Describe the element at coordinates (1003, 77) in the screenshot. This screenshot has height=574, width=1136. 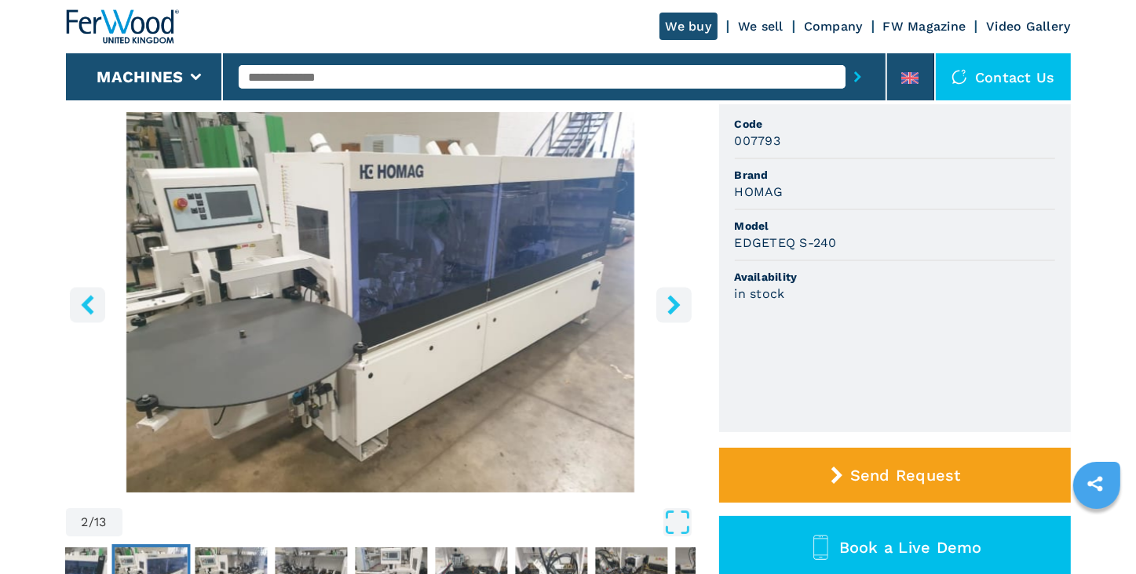
I see `div: Contact us` at that location.